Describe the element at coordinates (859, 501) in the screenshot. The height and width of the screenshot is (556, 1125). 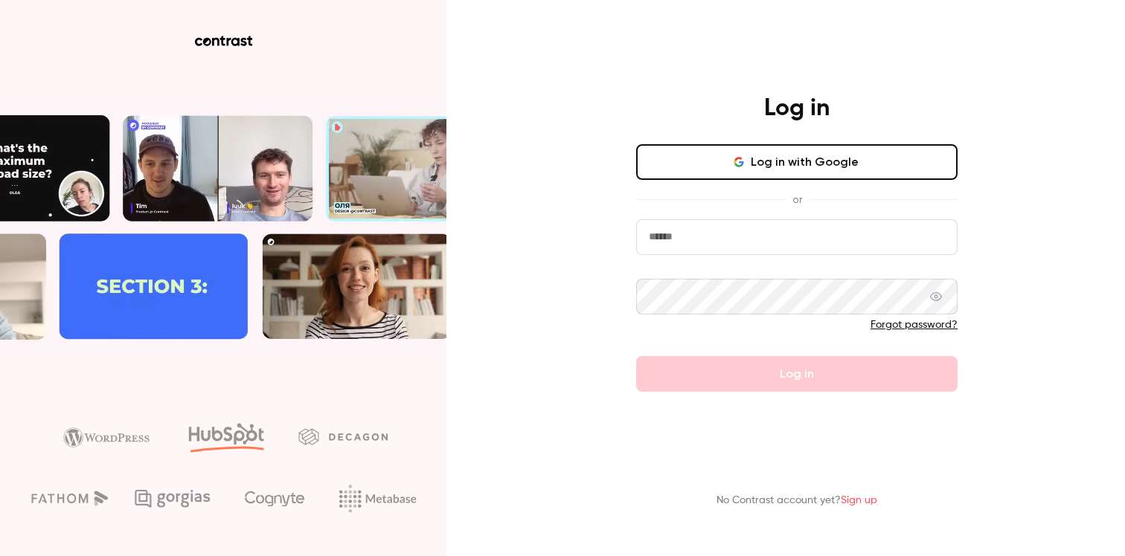
I see `a: Sign up` at that location.